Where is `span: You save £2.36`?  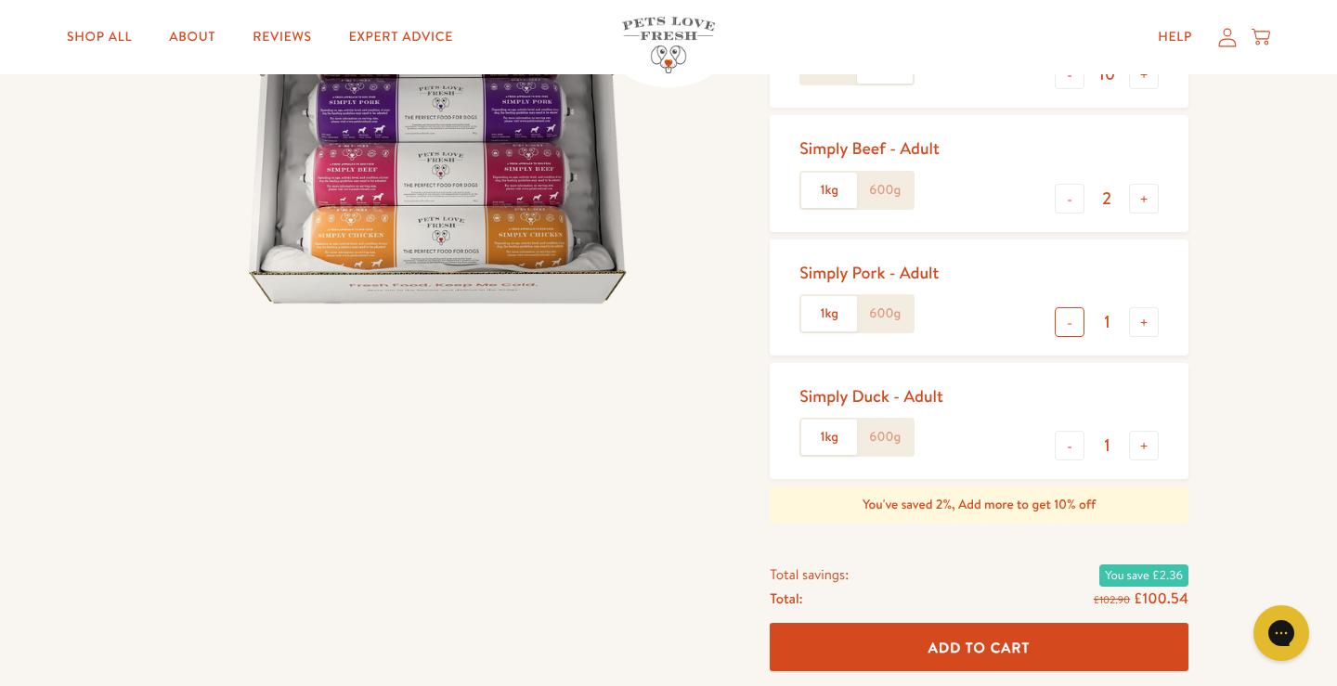
span: You save £2.36 is located at coordinates (1143, 575).